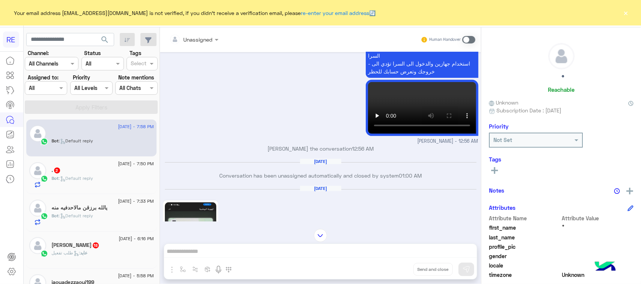  What do you see at coordinates (445, 40) in the screenshot?
I see `small: Human Handover` at bounding box center [445, 40].